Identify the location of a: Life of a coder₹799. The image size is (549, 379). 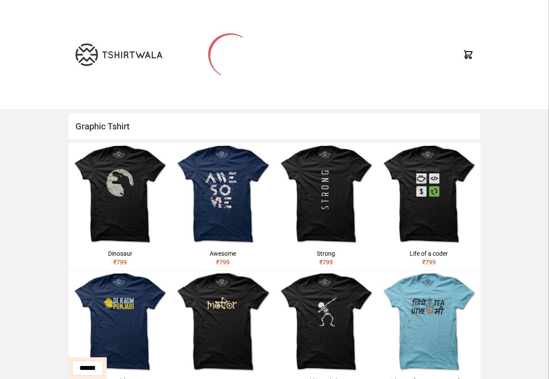
(429, 206).